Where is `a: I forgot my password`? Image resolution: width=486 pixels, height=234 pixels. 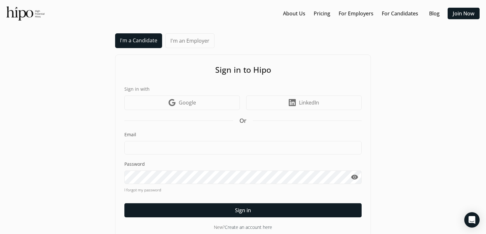 a: I forgot my password is located at coordinates (243, 190).